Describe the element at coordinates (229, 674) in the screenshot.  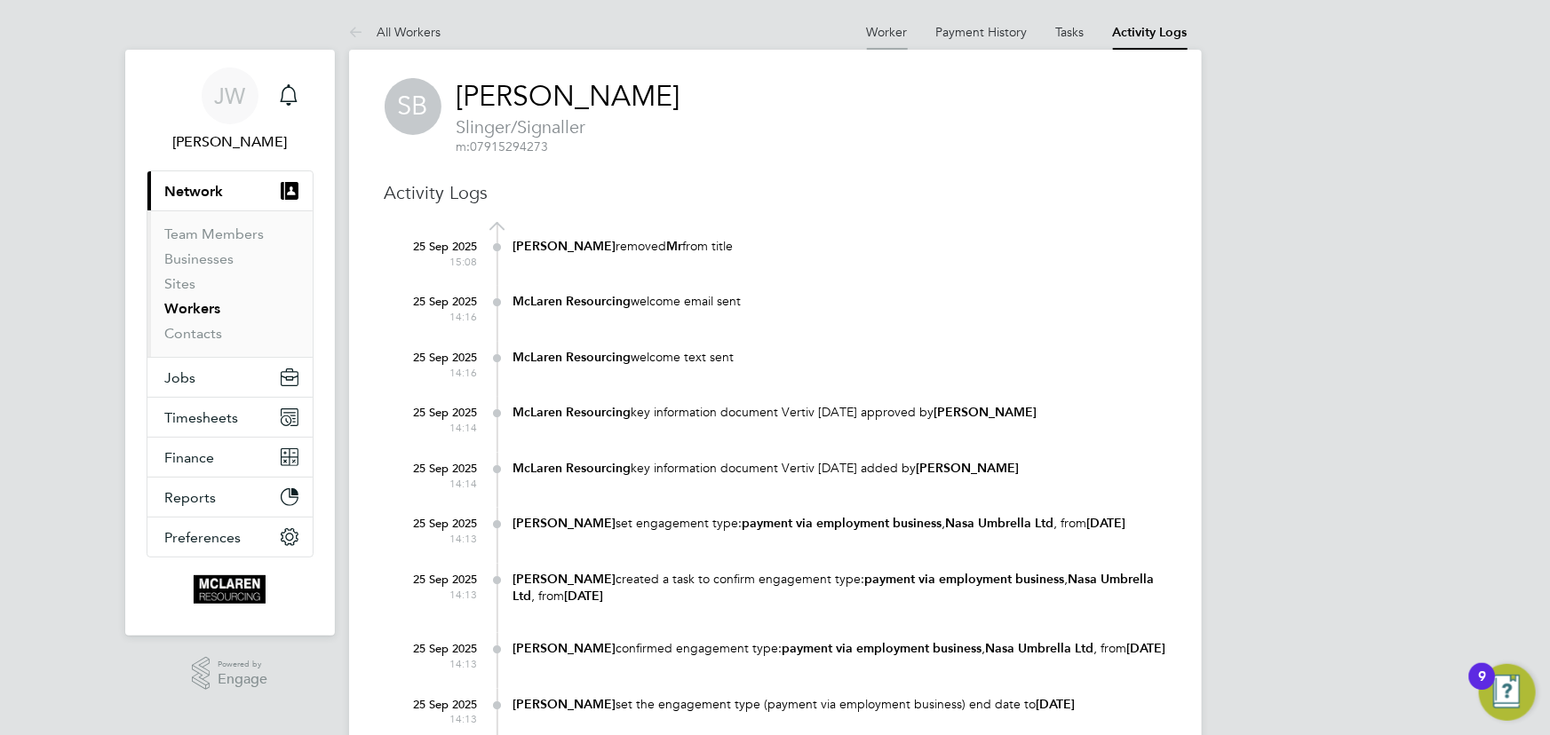
I see `a: Powered byEngage` at that location.